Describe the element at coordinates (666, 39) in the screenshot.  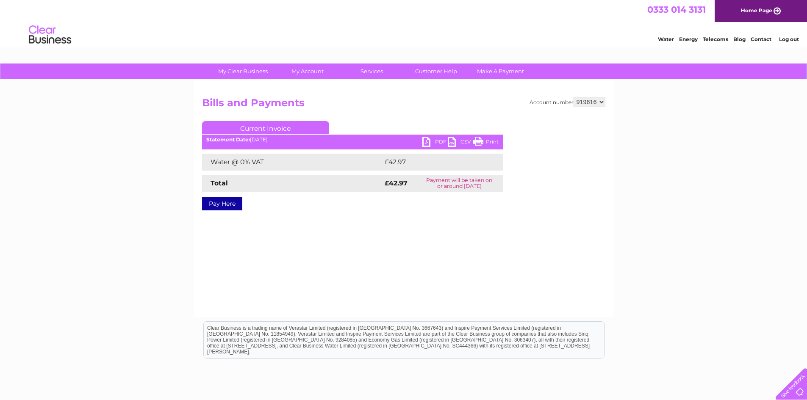
I see `a: Water` at that location.